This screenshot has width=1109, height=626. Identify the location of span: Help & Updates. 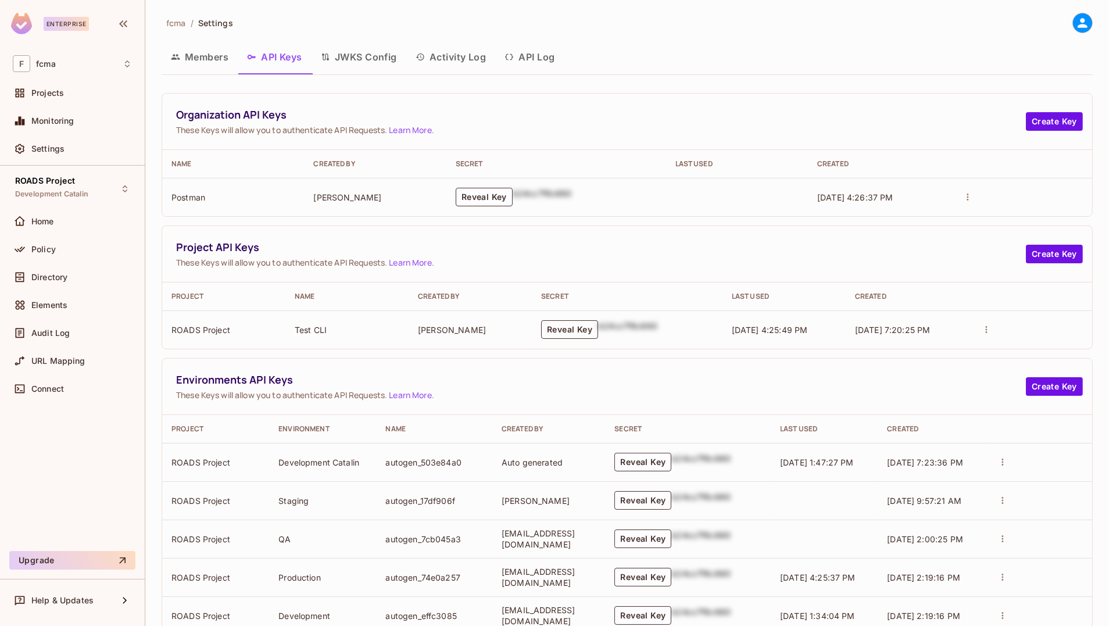
(62, 601).